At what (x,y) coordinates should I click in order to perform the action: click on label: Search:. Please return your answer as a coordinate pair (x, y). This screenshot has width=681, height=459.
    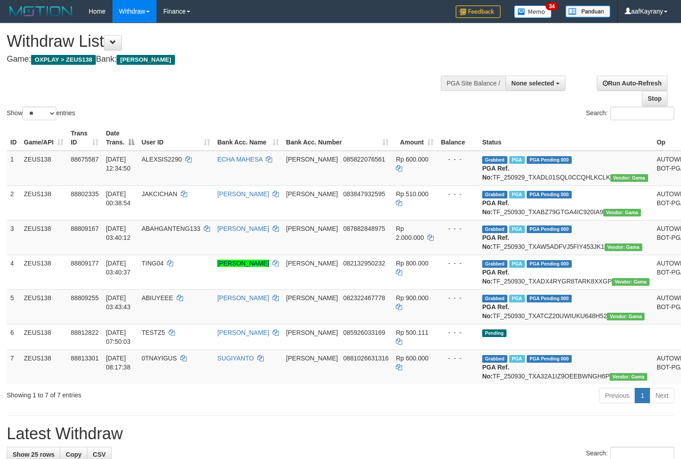
    Looking at the image, I should click on (630, 113).